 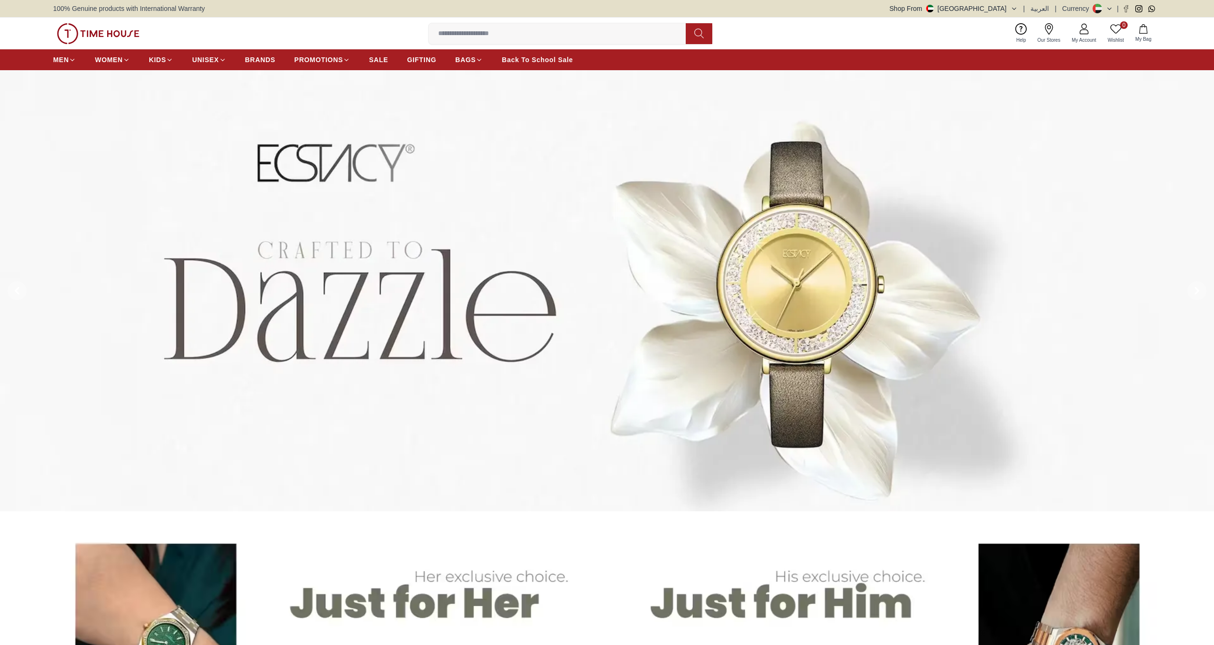 What do you see at coordinates (378, 60) in the screenshot?
I see `span: SALE` at bounding box center [378, 60].